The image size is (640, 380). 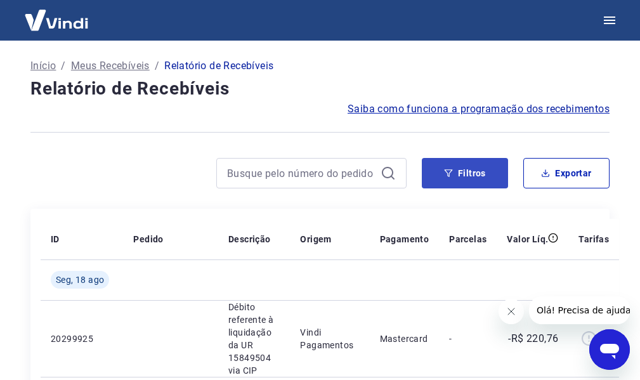 I want to click on p: Descrição, so click(x=249, y=239).